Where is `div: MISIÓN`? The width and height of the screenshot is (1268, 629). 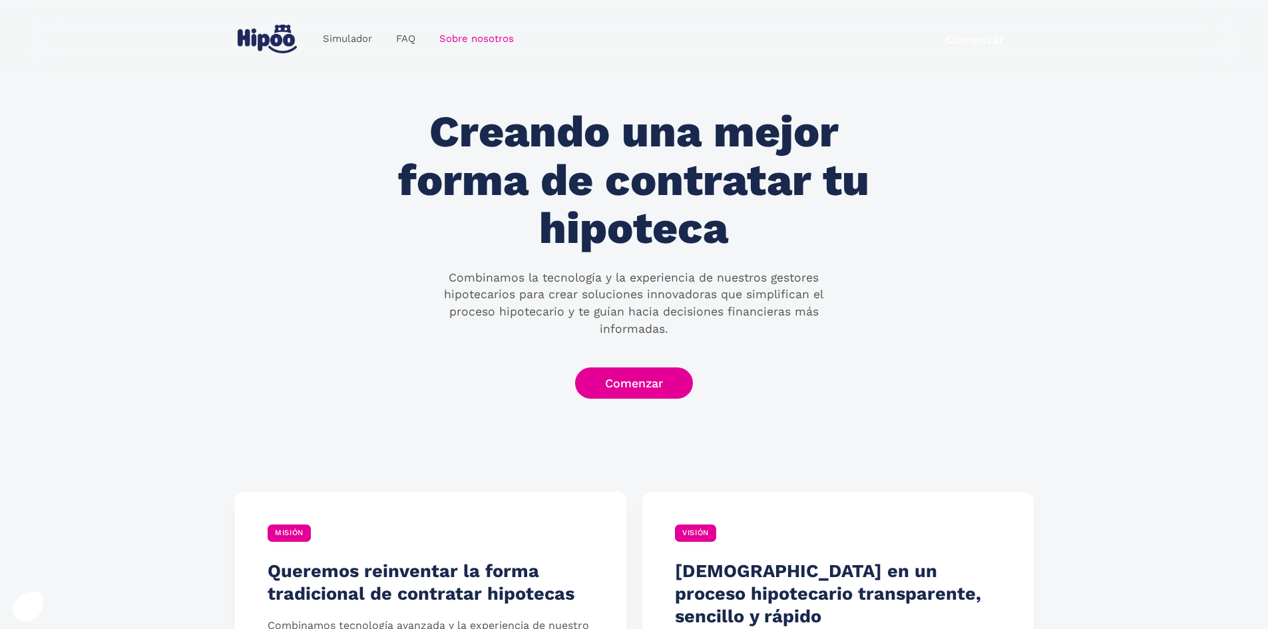 div: MISIÓN is located at coordinates (289, 533).